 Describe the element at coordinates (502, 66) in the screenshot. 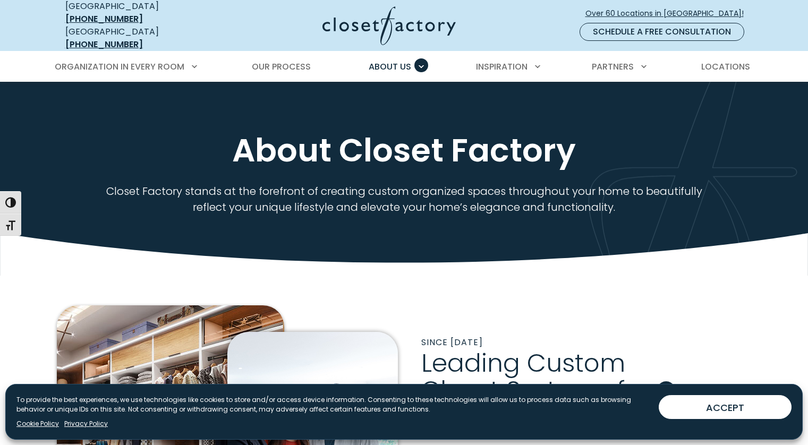

I see `span: Inspiration` at that location.